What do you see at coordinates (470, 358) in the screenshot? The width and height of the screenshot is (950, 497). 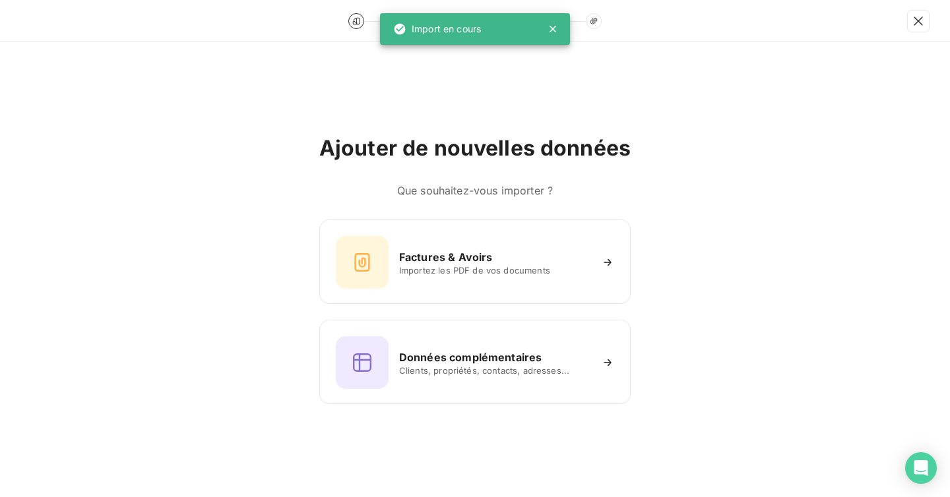 I see `h6: Données complémentaires` at bounding box center [470, 358].